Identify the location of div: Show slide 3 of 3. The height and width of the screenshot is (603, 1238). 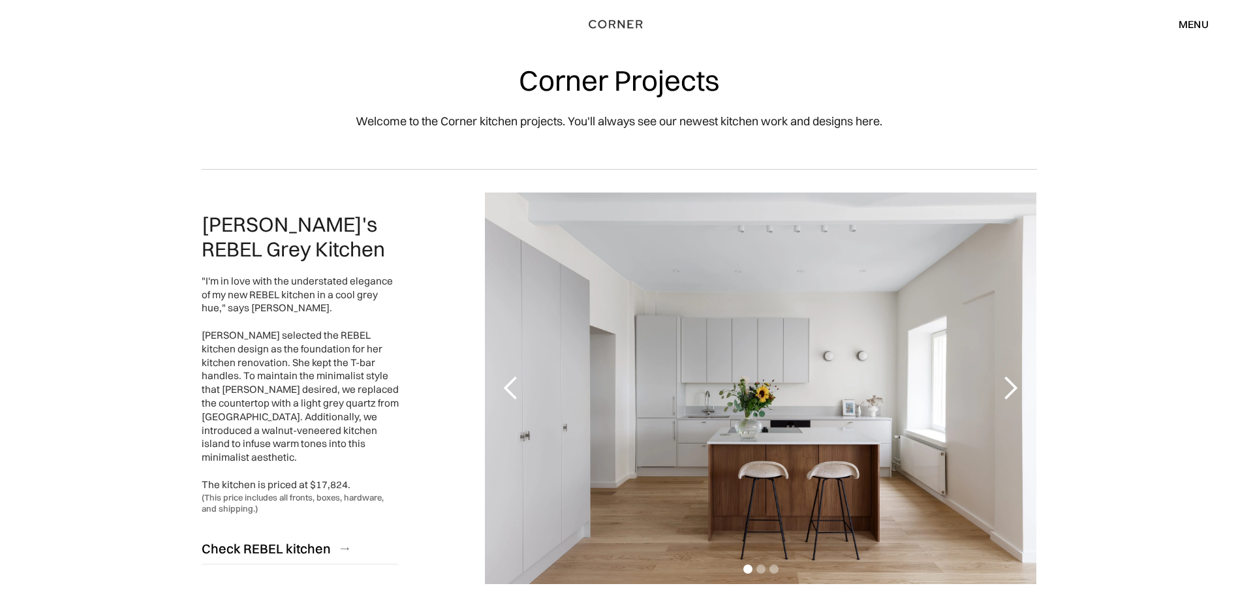
(774, 569).